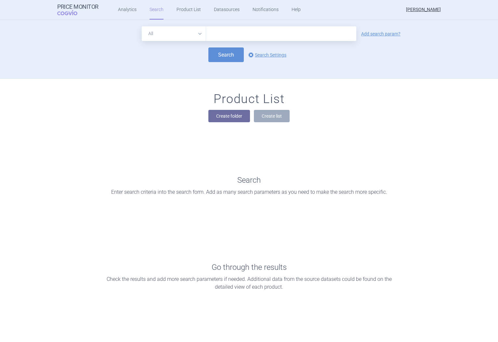  I want to click on a: Search Settings, so click(267, 55).